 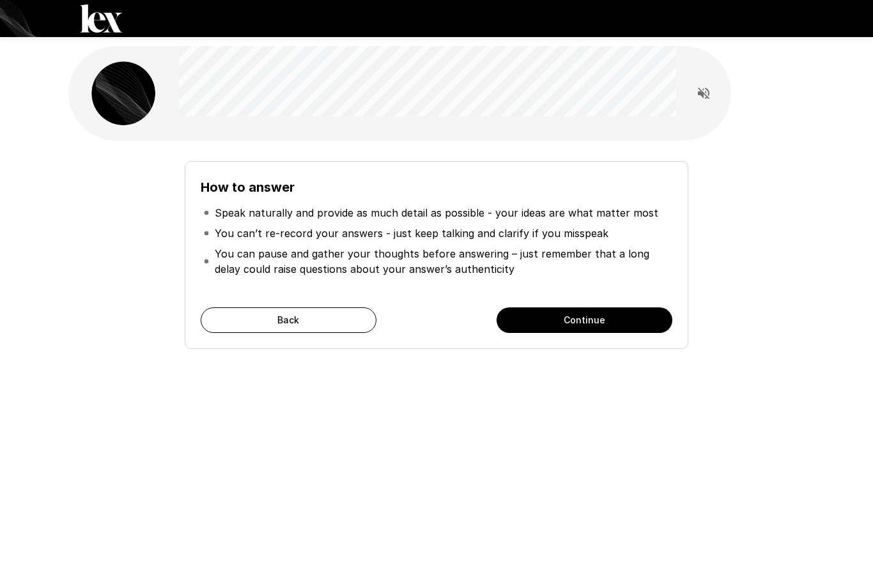 What do you see at coordinates (436, 213) in the screenshot?
I see `p: Speak naturally and provide as much detail as possible - your ideas are what matter most` at bounding box center [436, 213].